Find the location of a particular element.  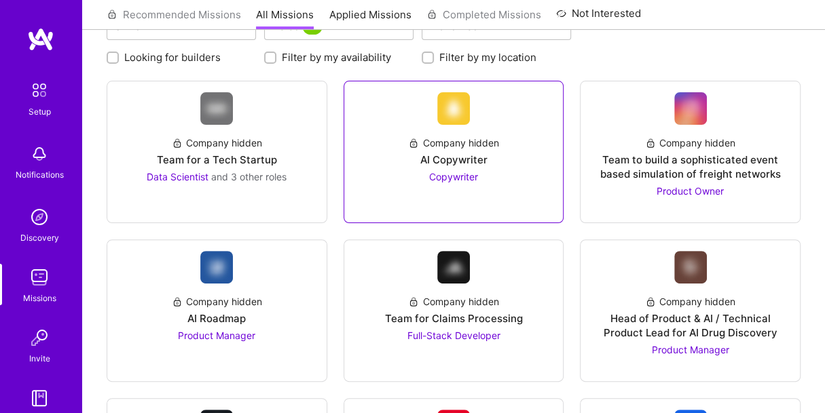

a: Company LogoCompany hiddenAI CopywriterCopywriter is located at coordinates (454, 152).